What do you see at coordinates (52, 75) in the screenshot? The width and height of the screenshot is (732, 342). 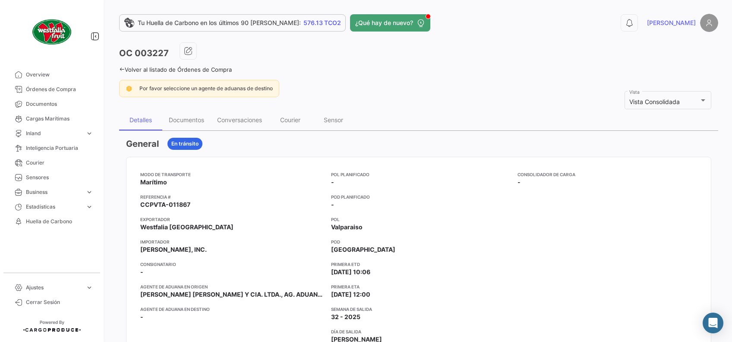 I see `a: Overview` at bounding box center [52, 75].